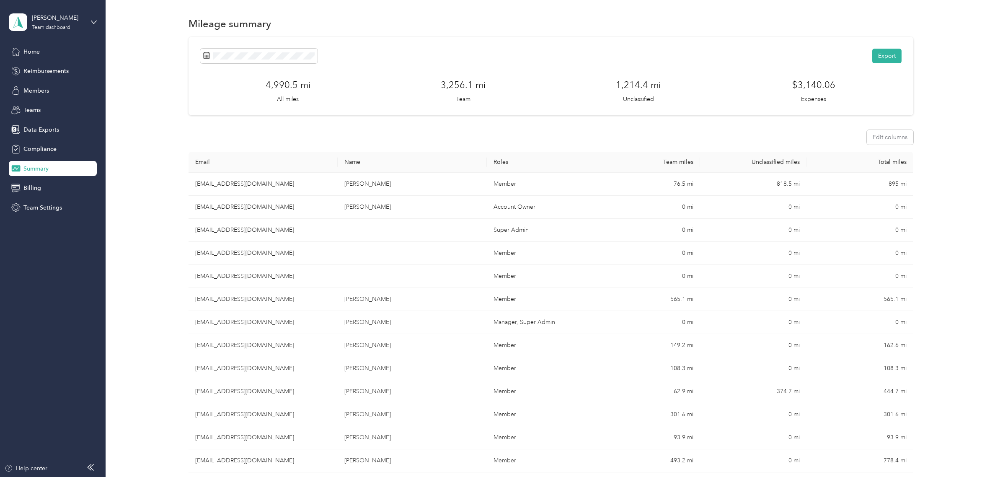 The height and width of the screenshot is (477, 1000). Describe the element at coordinates (860, 391) in the screenshot. I see `td: 444.7 mi` at that location.